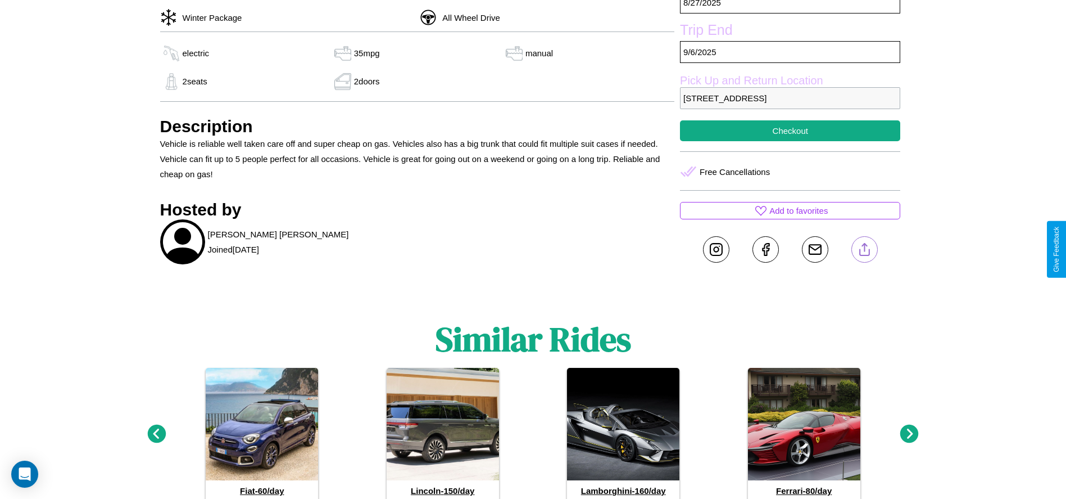 The image size is (1066, 499). What do you see at coordinates (418, 210) in the screenshot?
I see `h3: Hosted by` at bounding box center [418, 210].